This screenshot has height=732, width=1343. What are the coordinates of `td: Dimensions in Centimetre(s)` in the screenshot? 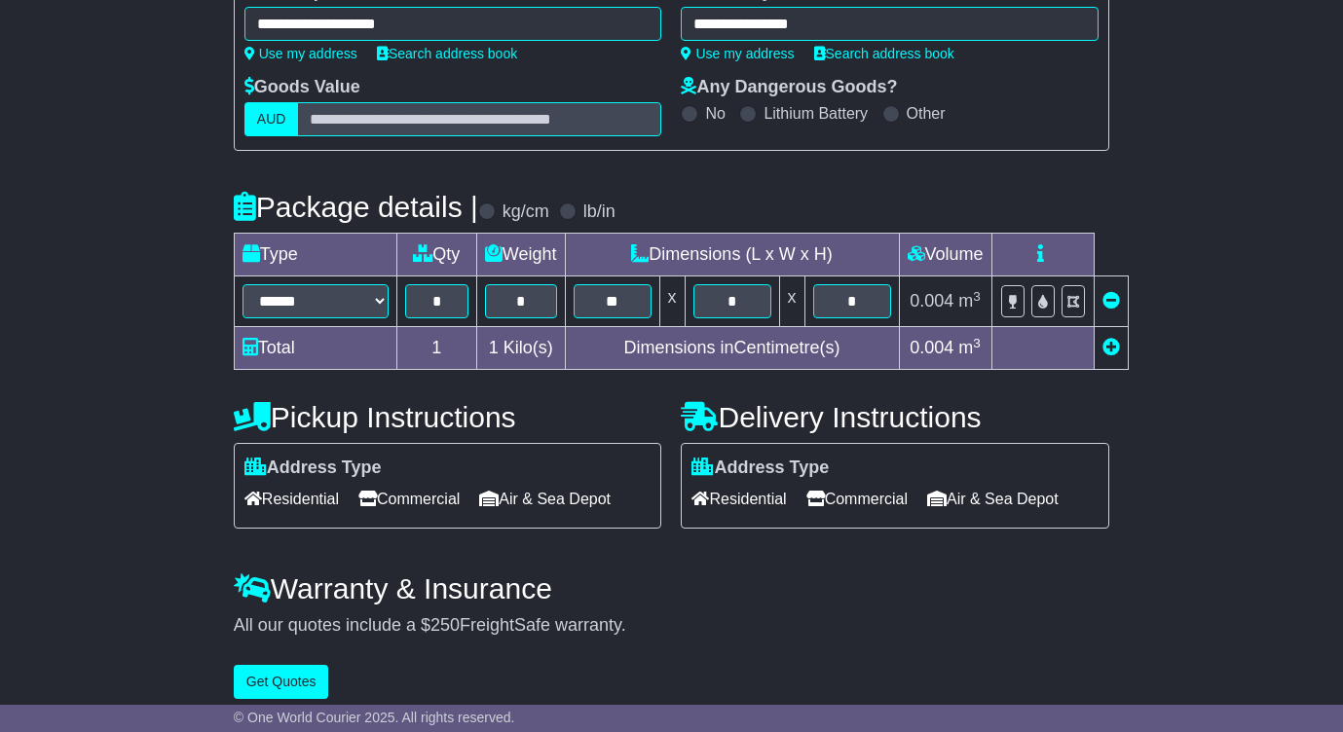 It's located at (731, 349).